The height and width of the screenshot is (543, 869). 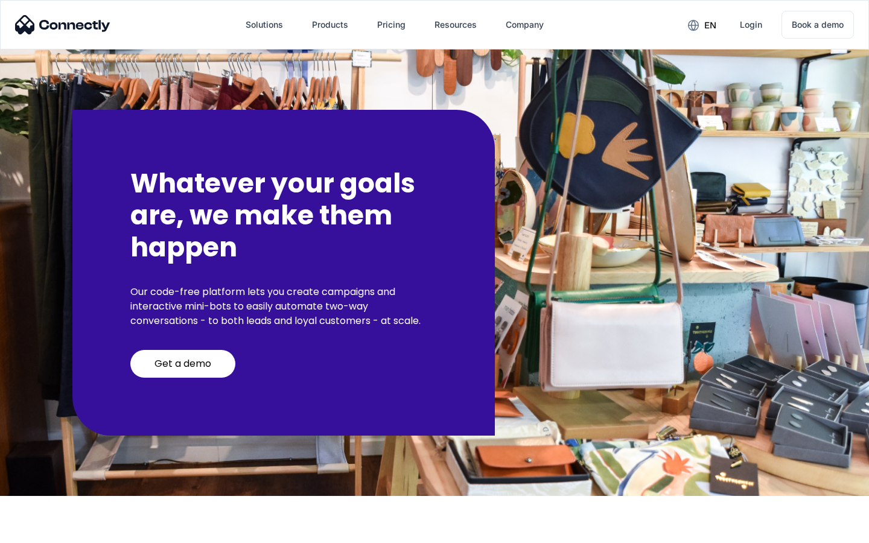 What do you see at coordinates (524, 25) in the screenshot?
I see `div: Company` at bounding box center [524, 25].